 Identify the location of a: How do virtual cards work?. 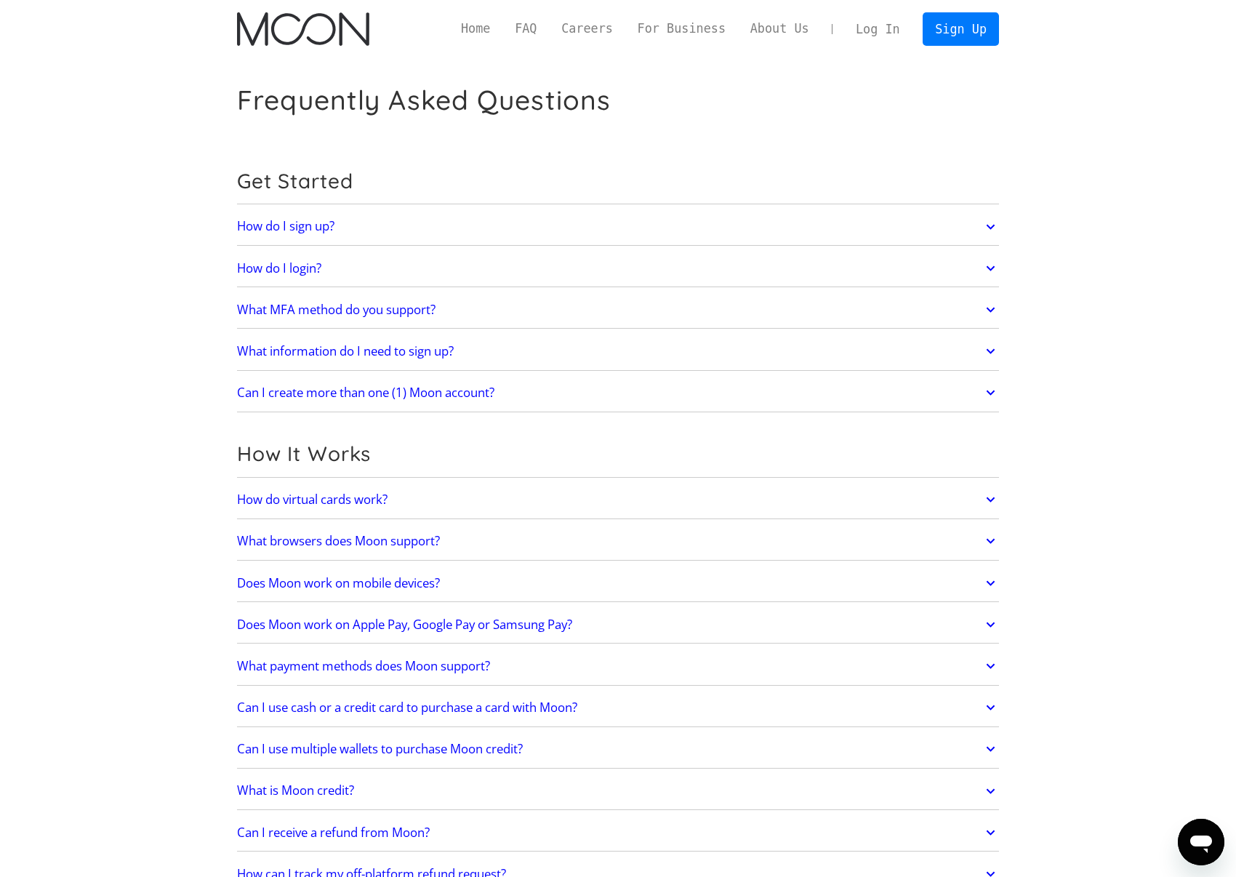
(618, 500).